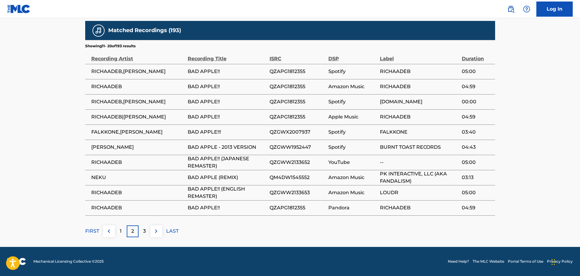  I want to click on span: Mechanical Licensing Collective © 2025, so click(68, 262).